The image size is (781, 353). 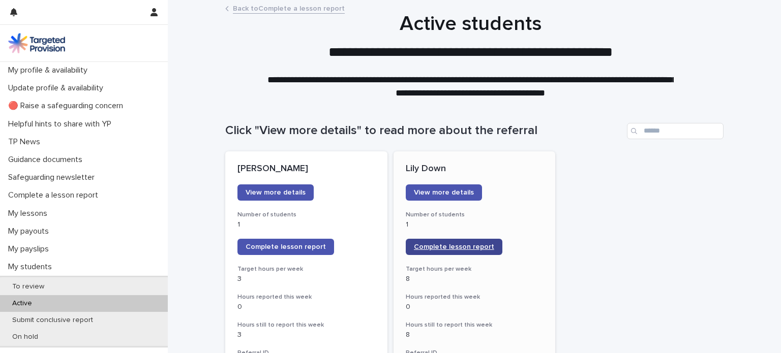 I want to click on p: My payouts, so click(x=31, y=231).